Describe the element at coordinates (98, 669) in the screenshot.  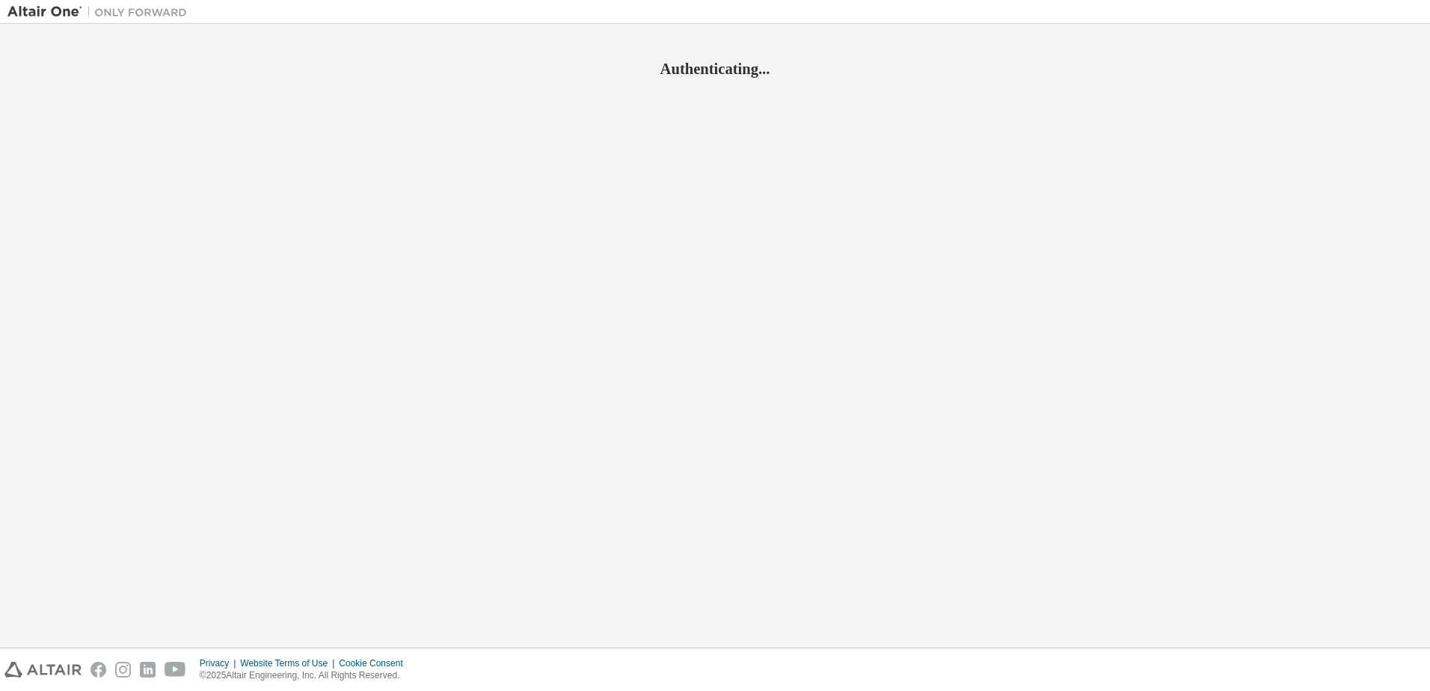
I see `img: facebook.svg` at that location.